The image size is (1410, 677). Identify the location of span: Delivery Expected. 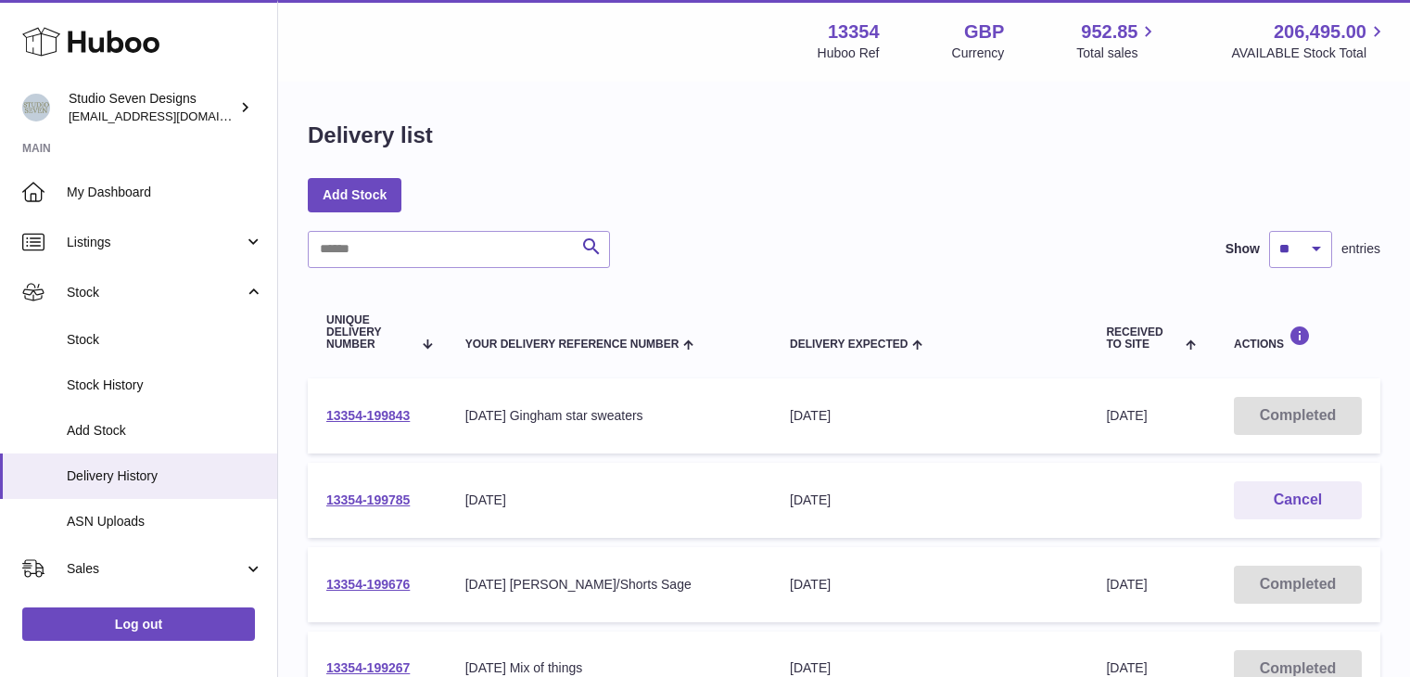
(848, 344).